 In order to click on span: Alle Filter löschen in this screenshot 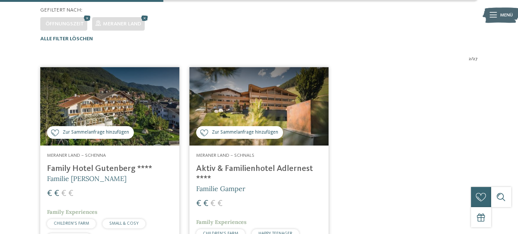, I will do `click(66, 39)`.